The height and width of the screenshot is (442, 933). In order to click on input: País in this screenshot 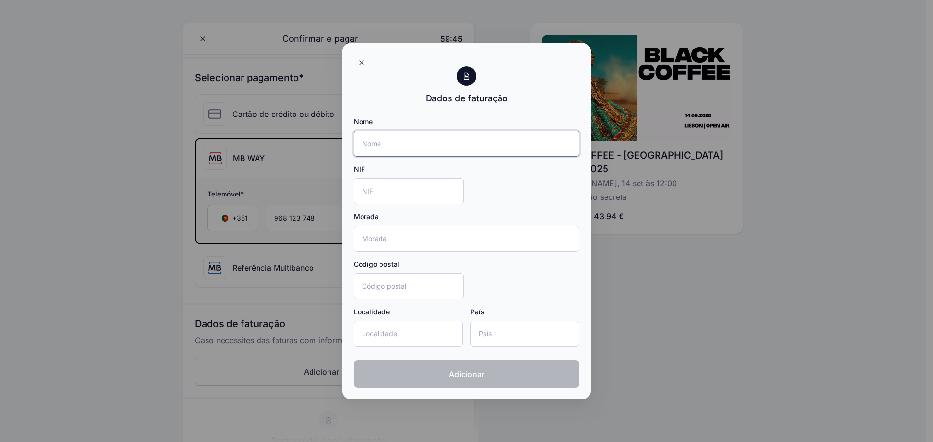, I will do `click(525, 334)`.